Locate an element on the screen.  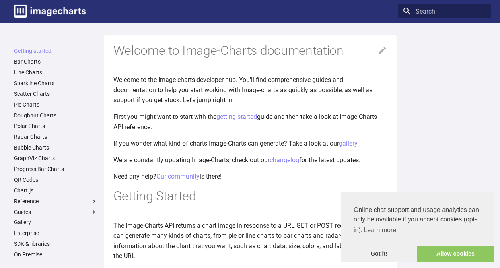
p: If you wonder what kind of charts Image-Charts can generate? Take a look at our . is located at coordinates (250, 144).